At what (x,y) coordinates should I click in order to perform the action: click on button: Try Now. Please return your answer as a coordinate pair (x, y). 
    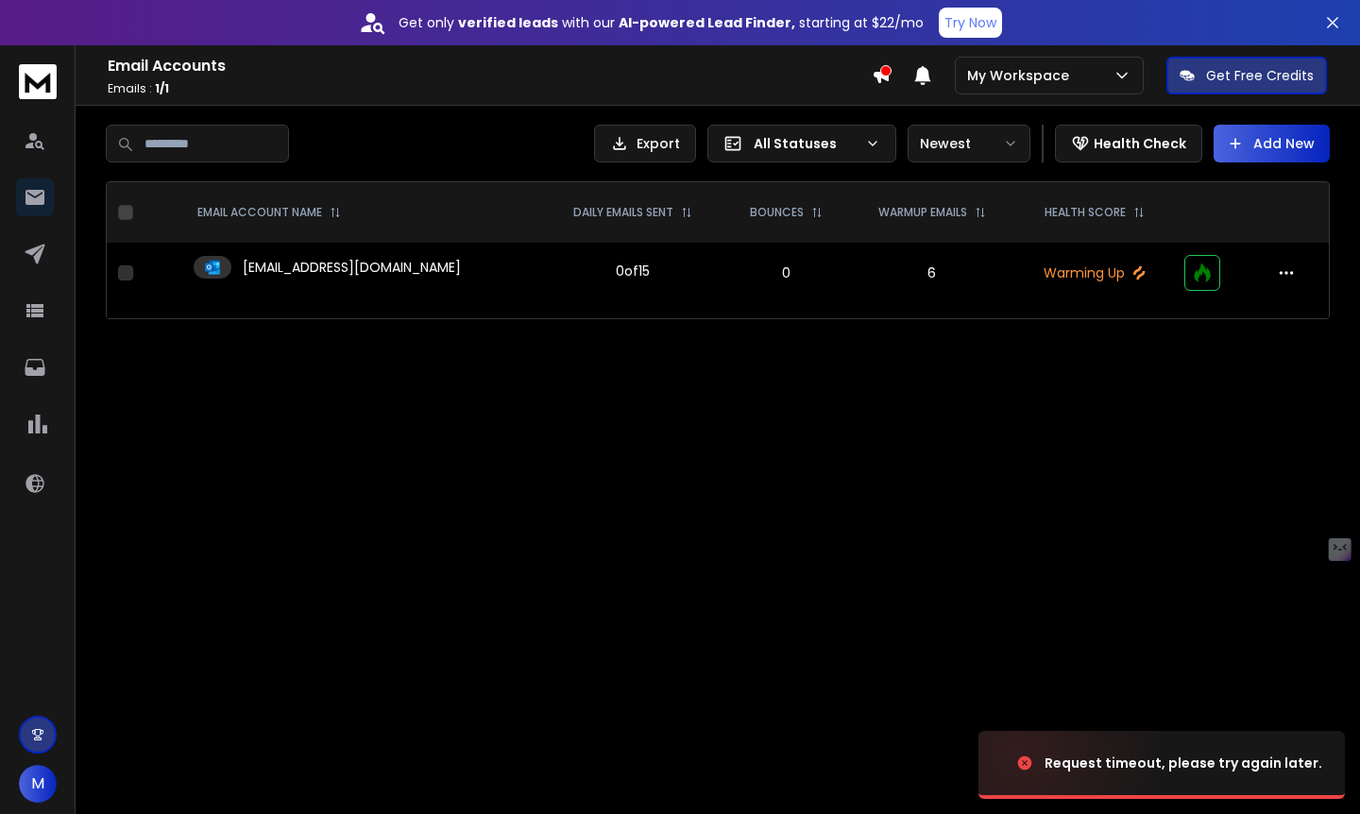
    Looking at the image, I should click on (970, 23).